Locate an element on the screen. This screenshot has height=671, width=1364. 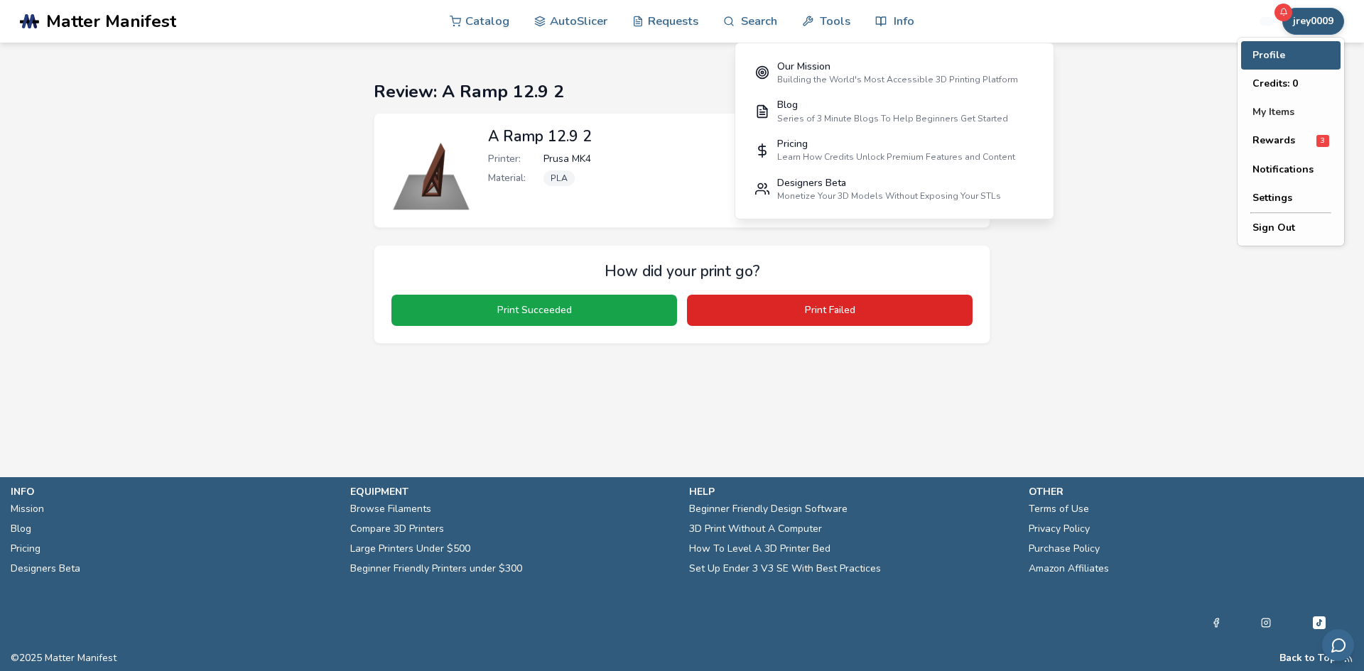
p: info is located at coordinates (173, 492).